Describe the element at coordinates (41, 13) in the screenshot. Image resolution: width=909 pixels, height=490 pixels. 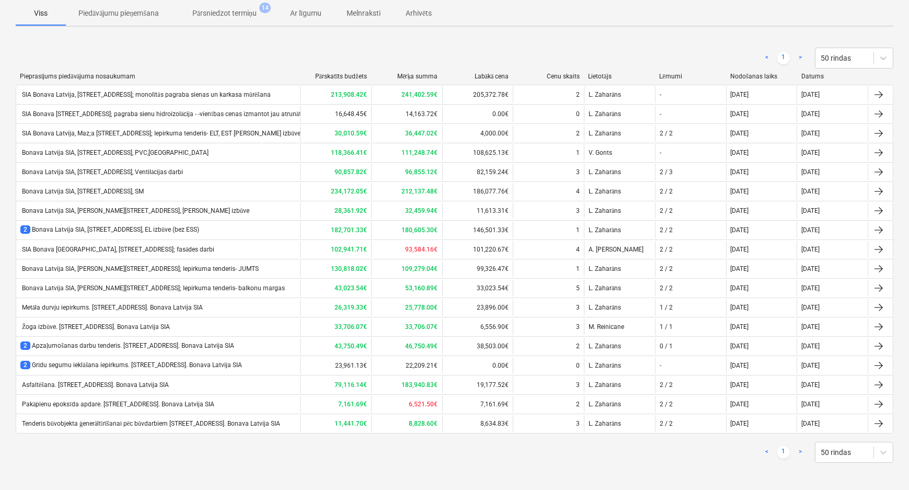
I see `p: Viss` at that location.